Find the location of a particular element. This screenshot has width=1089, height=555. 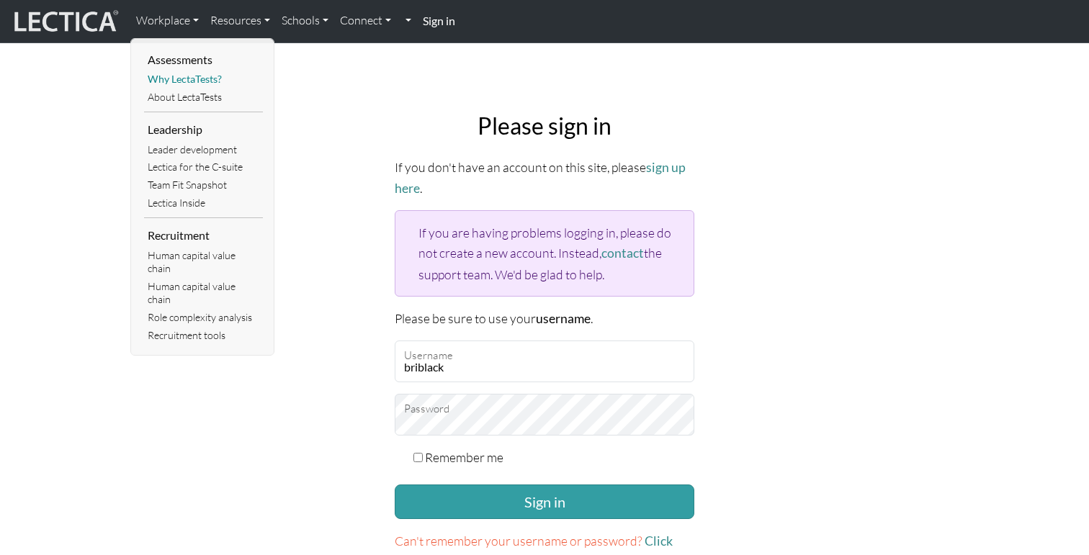

a: Why LectaTests? is located at coordinates (203, 79).